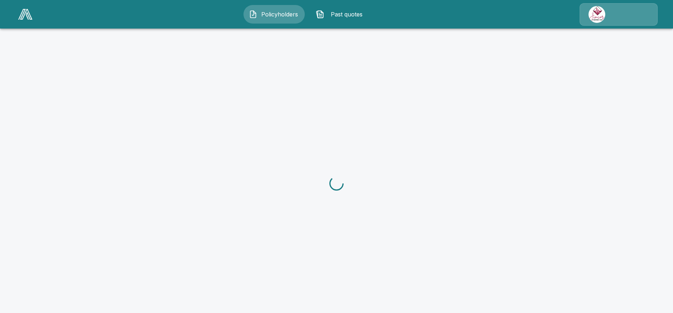 This screenshot has width=673, height=313. I want to click on span: Past quotes, so click(347, 14).